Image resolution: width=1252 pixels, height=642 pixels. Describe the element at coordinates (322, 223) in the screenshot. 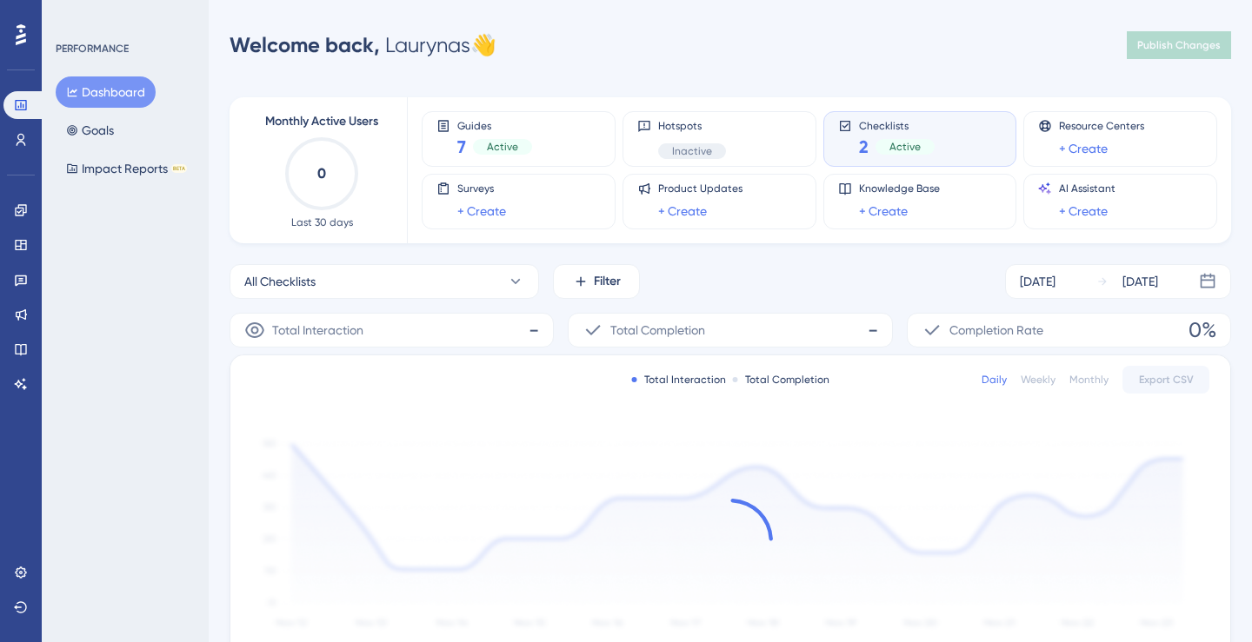

I see `span: Last 30 days` at that location.